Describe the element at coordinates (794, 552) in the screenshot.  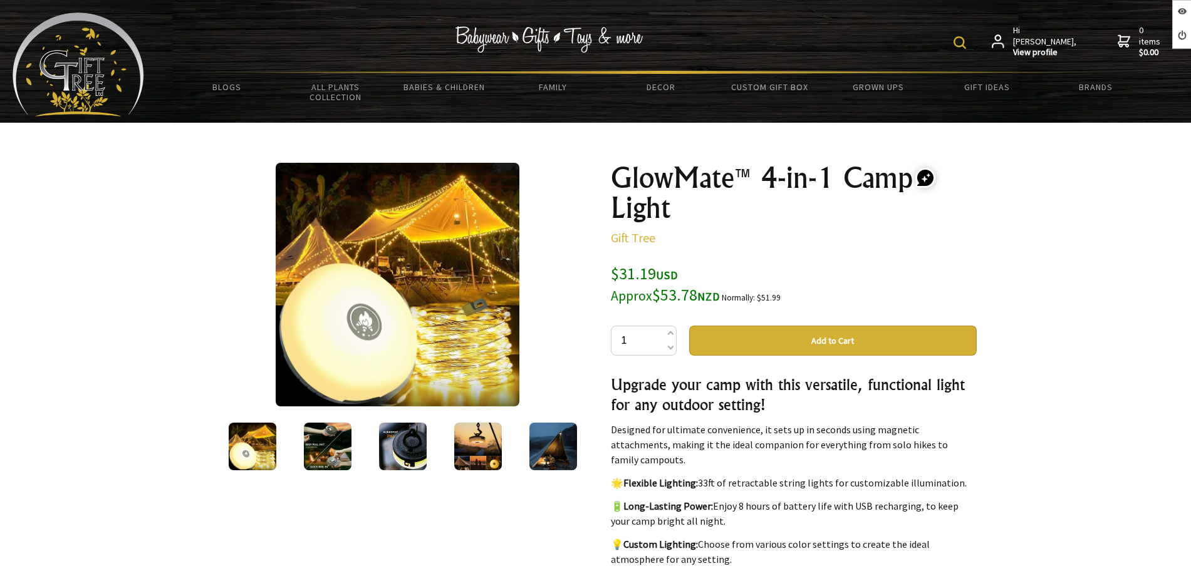
I see `p: 💡 Choose from various color settings to create the ideal atmosphere for any setting.` at that location.